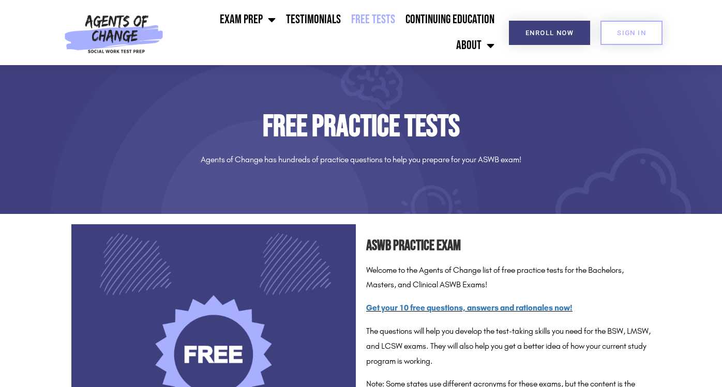  I want to click on p: Welcome to the Agents of Change list of free practice tests for the Bachelors, Masters, and Clini..., so click(508, 278).